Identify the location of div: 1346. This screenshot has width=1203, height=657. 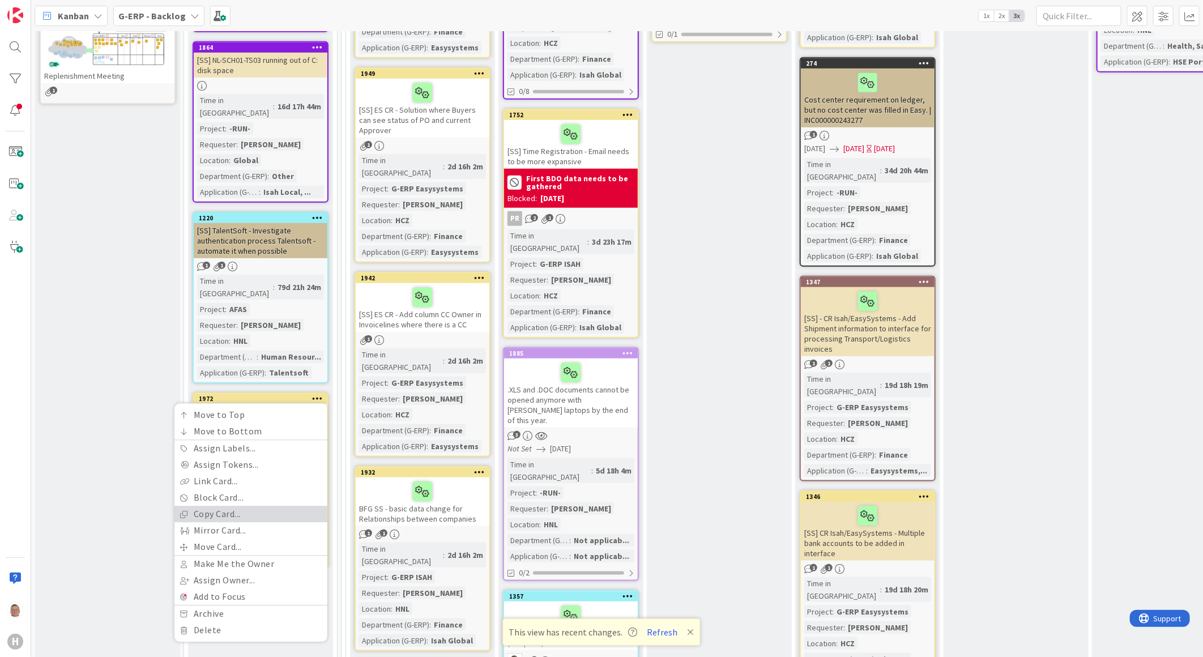
(870, 497).